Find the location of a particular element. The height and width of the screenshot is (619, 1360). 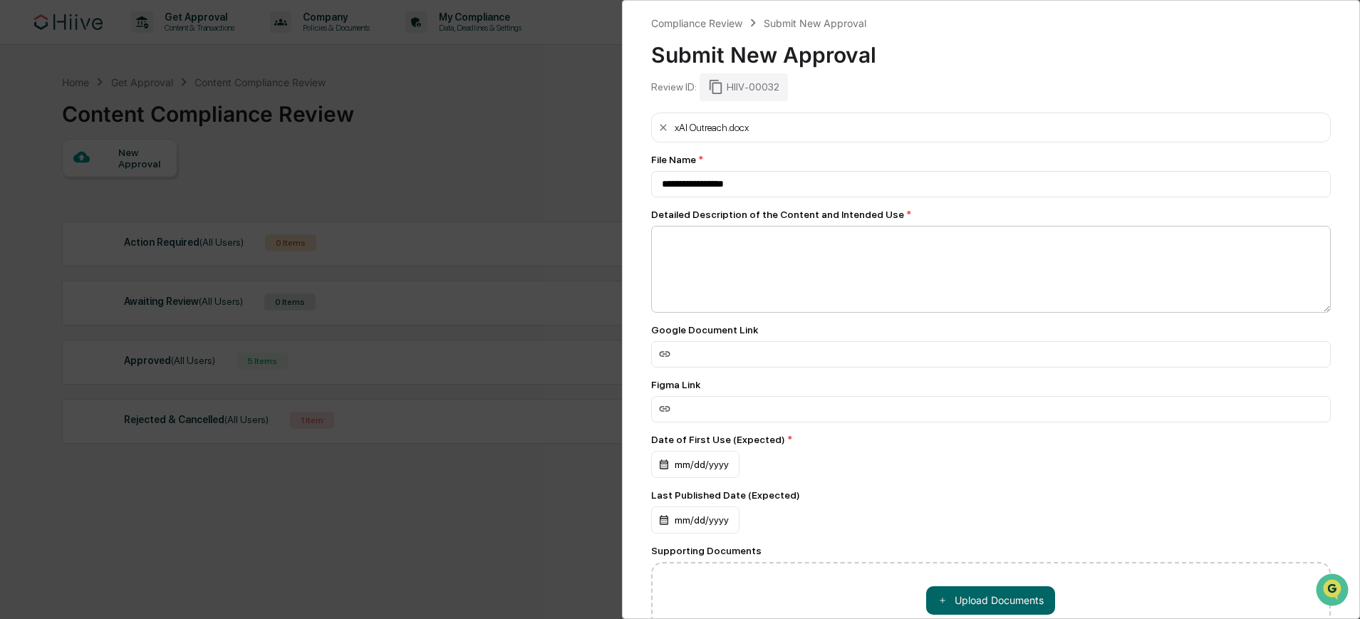

div: Supporting Documents is located at coordinates (991, 551).